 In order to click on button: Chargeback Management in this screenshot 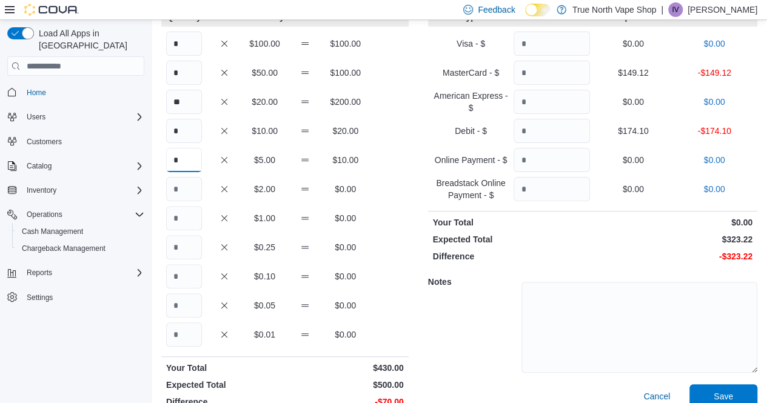, I will do `click(81, 249)`.